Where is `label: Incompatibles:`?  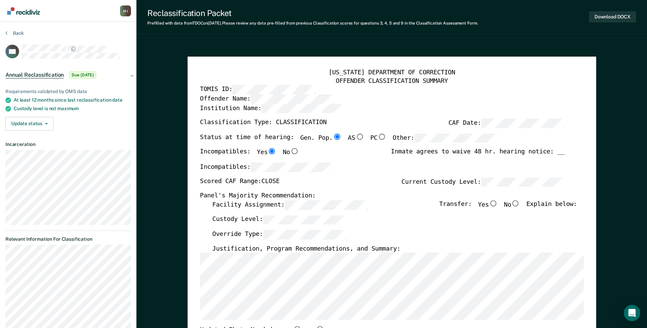 label: Incompatibles: is located at coordinates (267, 167).